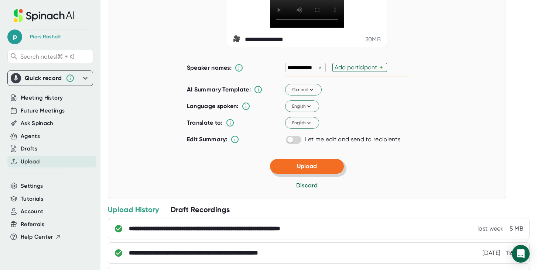 The width and height of the screenshot is (537, 270). What do you see at coordinates (32, 224) in the screenshot?
I see `button: Referrals` at bounding box center [32, 224].